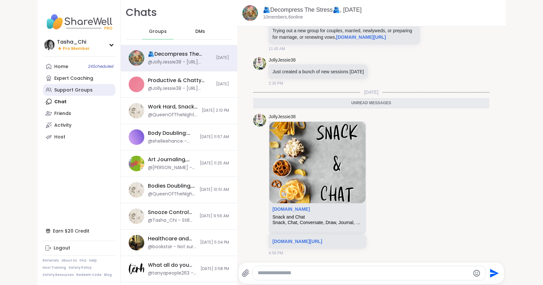 The height and width of the screenshot is (285, 543). What do you see at coordinates (83, 260) in the screenshot?
I see `a: FAQ` at bounding box center [83, 260].